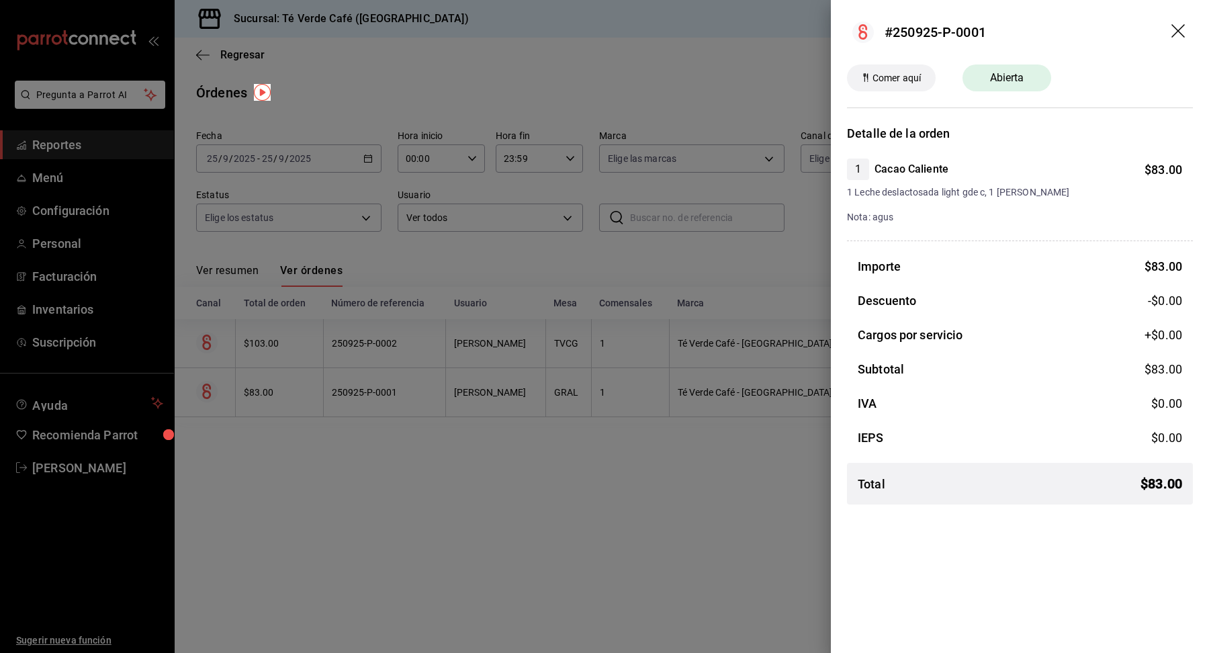  I want to click on h3: Cargos por servicio, so click(910, 334).